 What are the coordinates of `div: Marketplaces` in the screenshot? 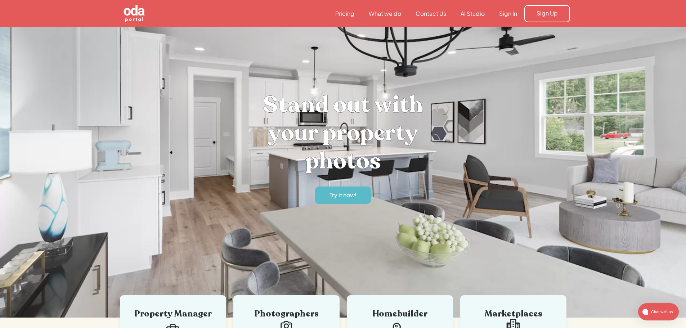 It's located at (513, 314).